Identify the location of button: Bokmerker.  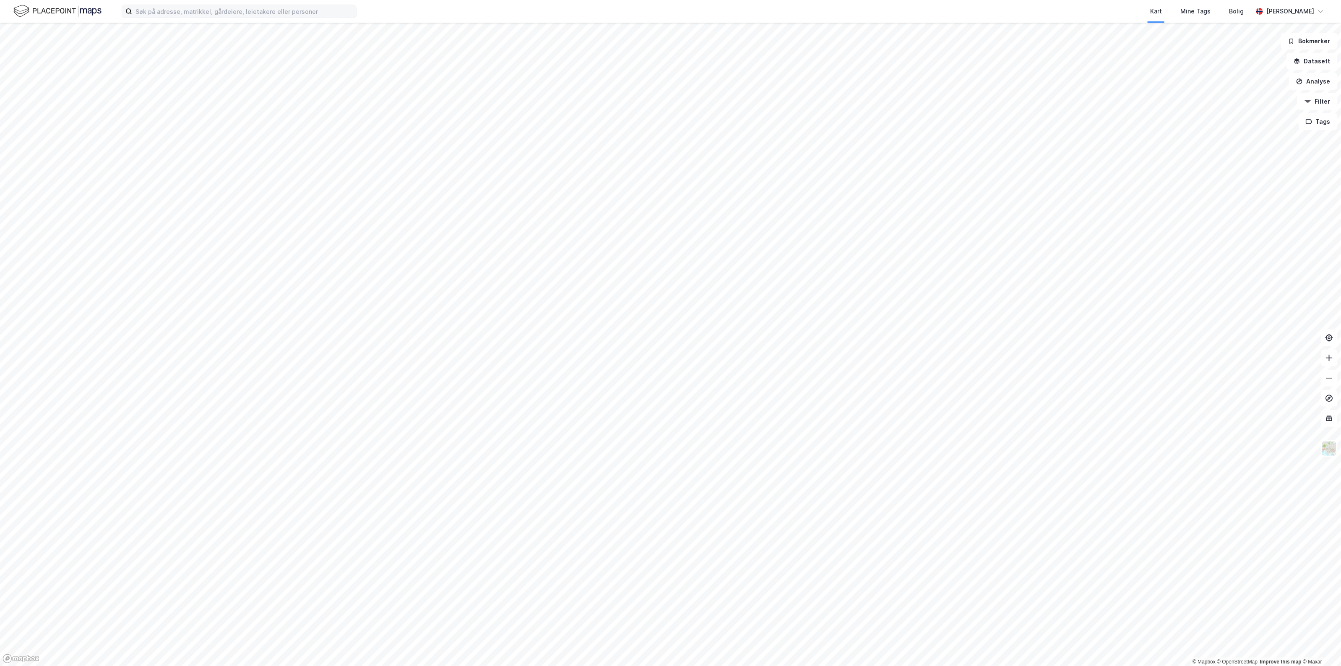
(1309, 41).